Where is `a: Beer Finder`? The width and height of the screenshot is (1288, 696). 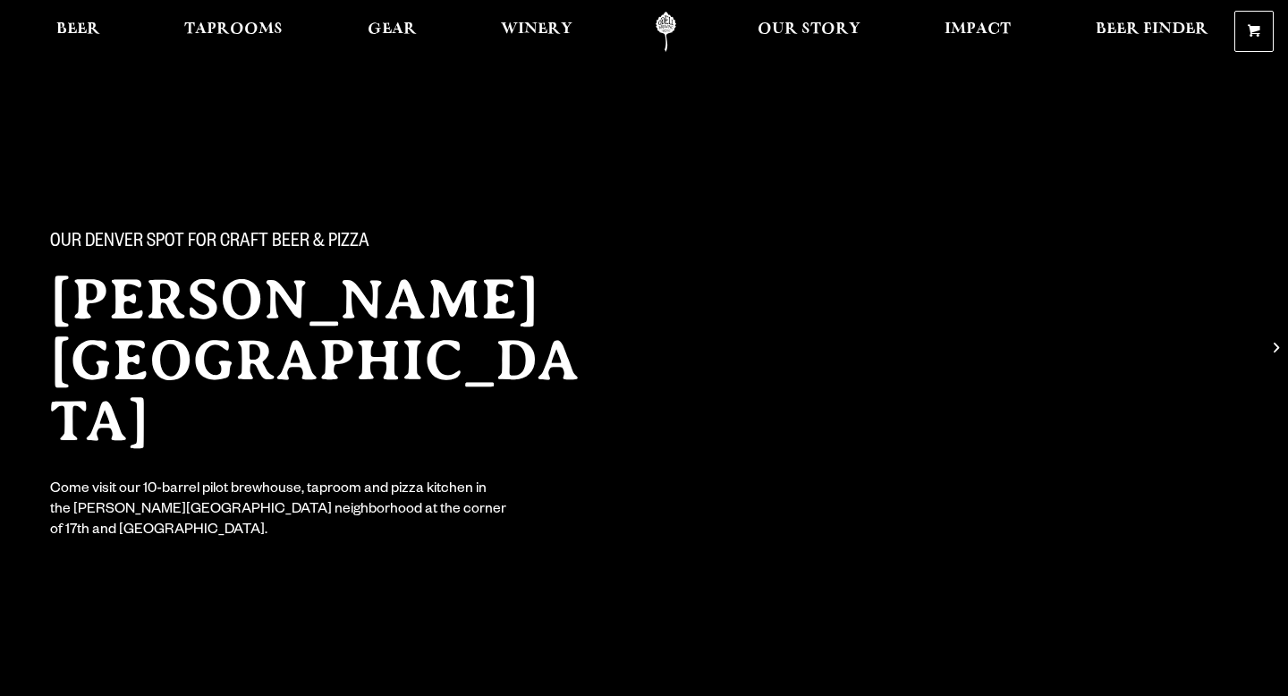
a: Beer Finder is located at coordinates (1152, 31).